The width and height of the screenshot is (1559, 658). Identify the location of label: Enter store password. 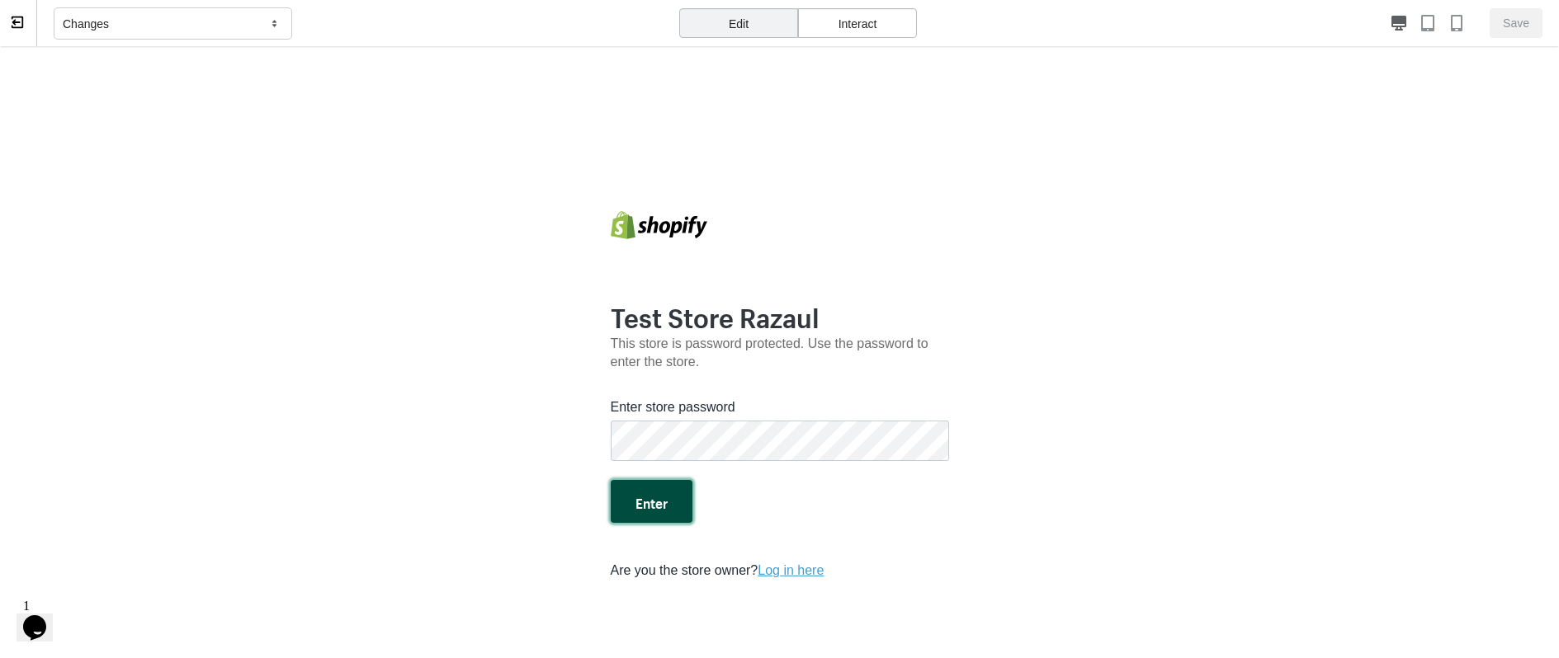
(673, 361).